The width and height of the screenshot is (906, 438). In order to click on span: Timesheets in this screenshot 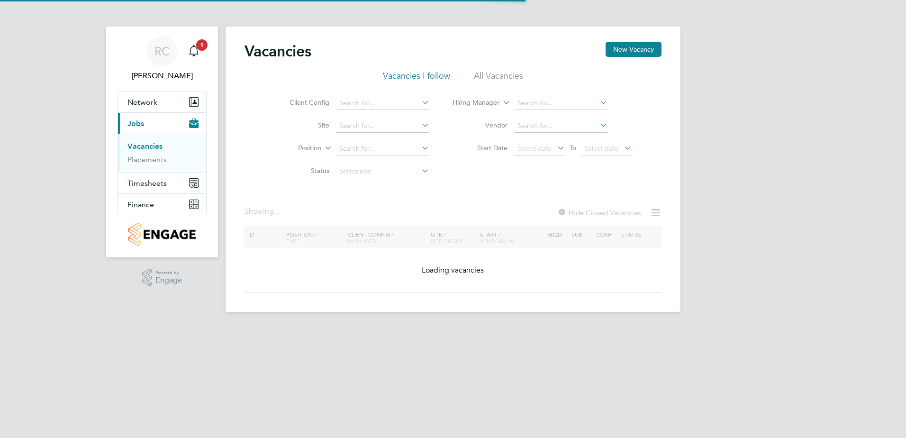, I will do `click(147, 183)`.